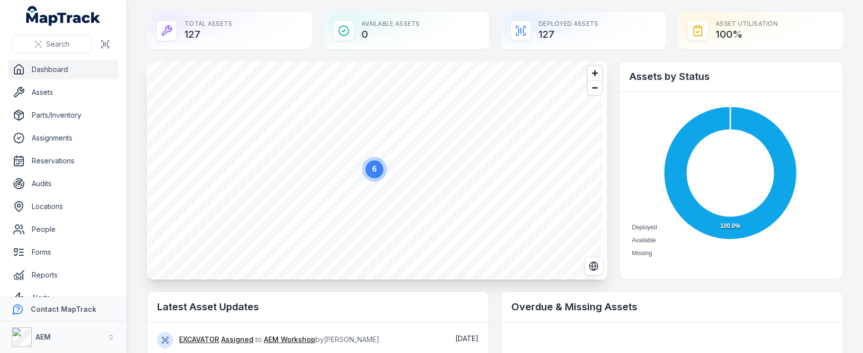 This screenshot has height=353, width=863. What do you see at coordinates (63, 92) in the screenshot?
I see `a: Assets` at bounding box center [63, 92].